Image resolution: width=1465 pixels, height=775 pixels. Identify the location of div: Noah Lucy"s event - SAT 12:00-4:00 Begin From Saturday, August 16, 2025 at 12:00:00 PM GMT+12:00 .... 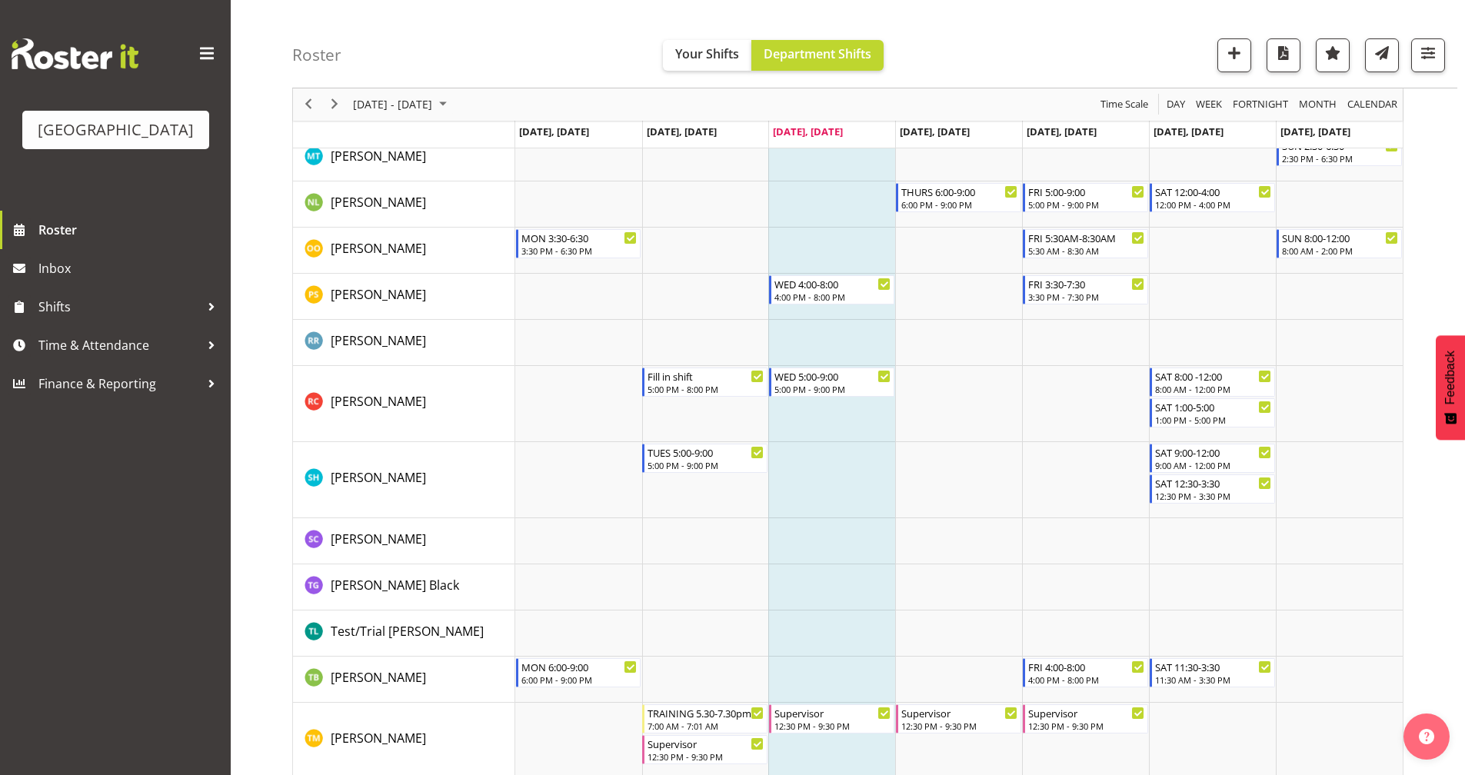
(1212, 198).